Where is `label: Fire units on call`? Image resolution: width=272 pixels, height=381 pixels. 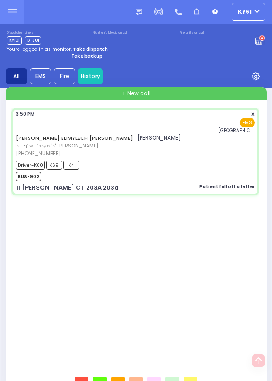
label: Fire units on call is located at coordinates (191, 33).